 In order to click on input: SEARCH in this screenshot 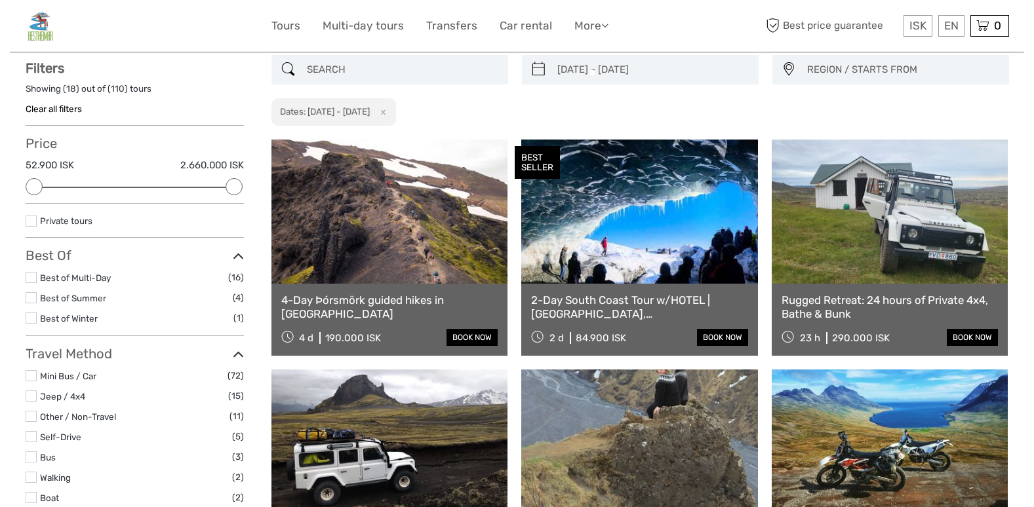, I will do `click(401, 69)`.